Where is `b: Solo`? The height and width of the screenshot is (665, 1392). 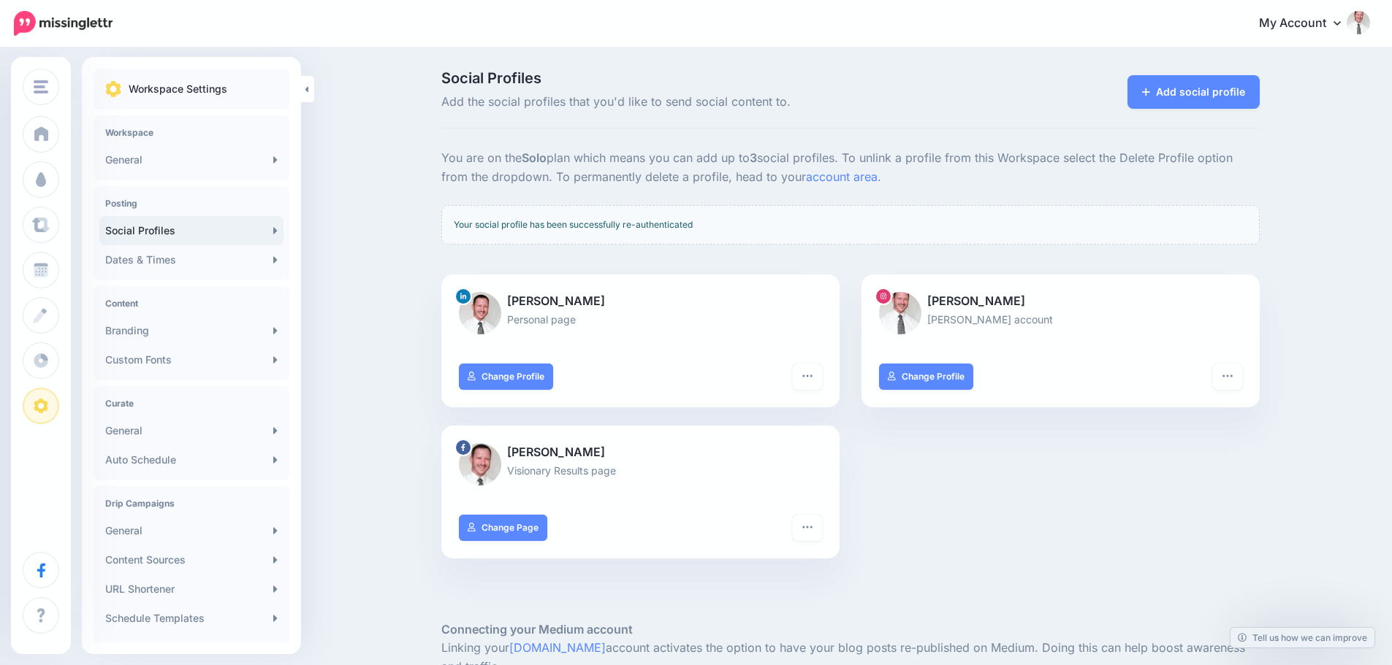 b: Solo is located at coordinates (534, 158).